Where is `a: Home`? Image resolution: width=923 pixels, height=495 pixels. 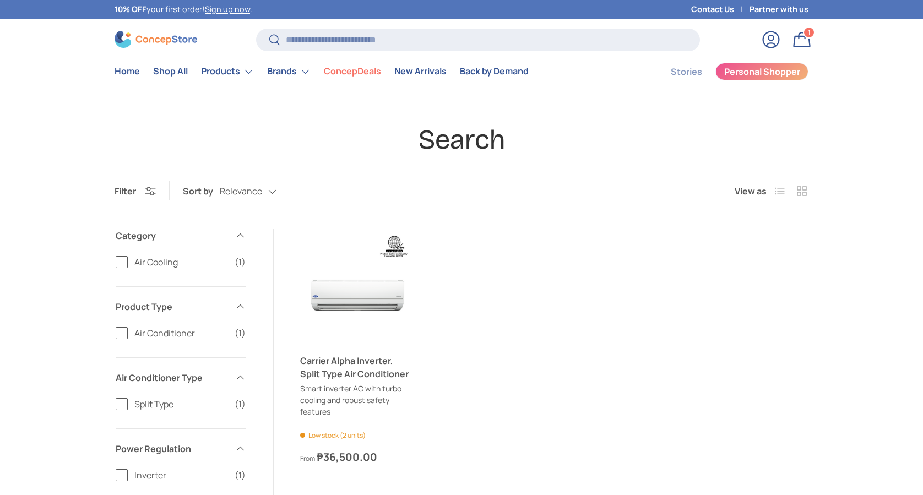
a: Home is located at coordinates (127, 71).